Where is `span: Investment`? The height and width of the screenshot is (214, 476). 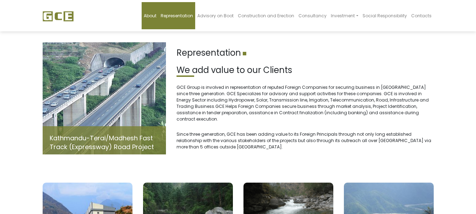 span: Investment is located at coordinates (343, 16).